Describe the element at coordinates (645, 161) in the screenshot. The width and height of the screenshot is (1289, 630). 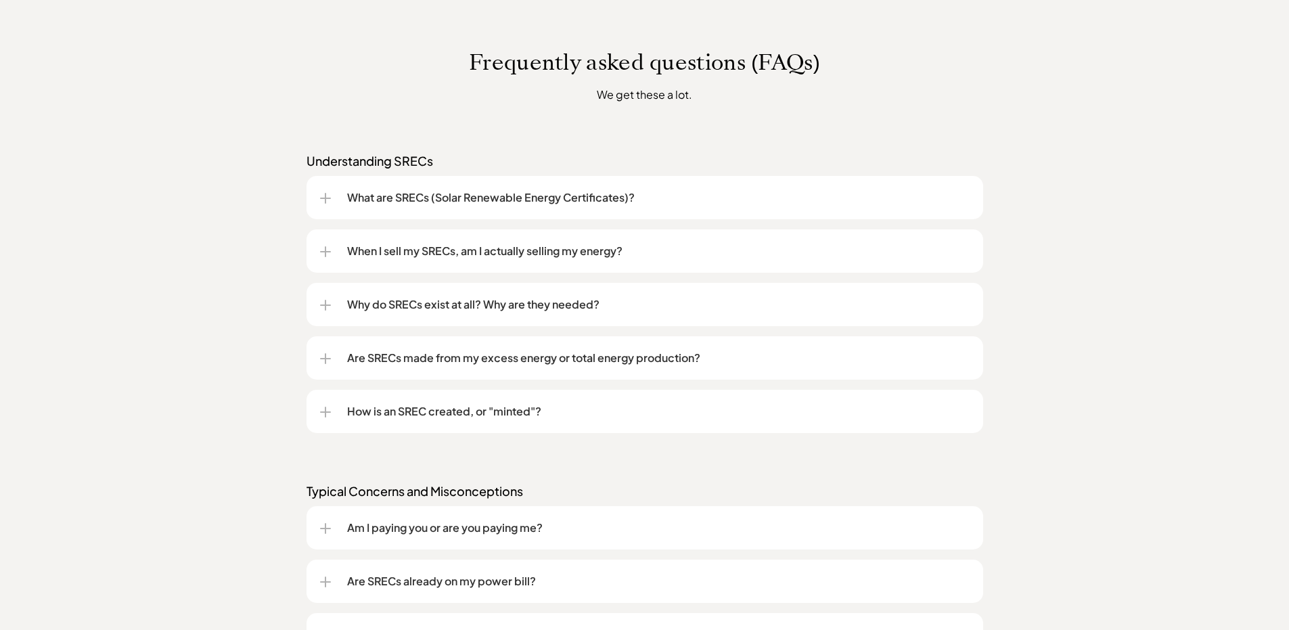
I see `p: Understanding SRECs` at that location.